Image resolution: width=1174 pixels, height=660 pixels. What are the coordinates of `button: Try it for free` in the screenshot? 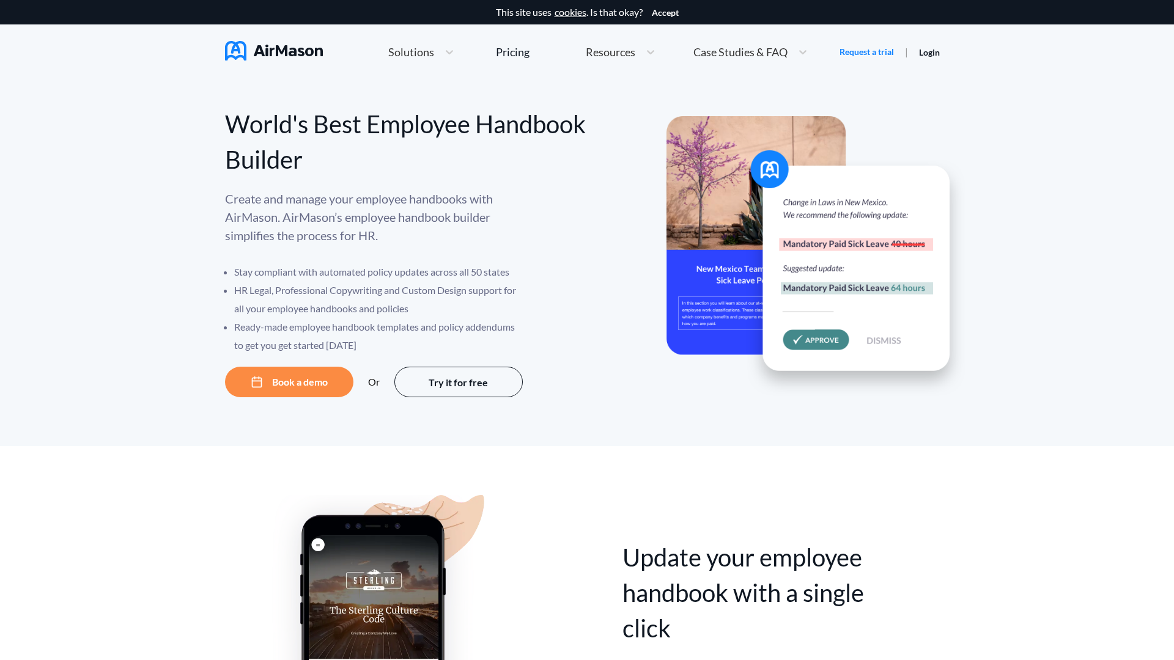 It's located at (458, 382).